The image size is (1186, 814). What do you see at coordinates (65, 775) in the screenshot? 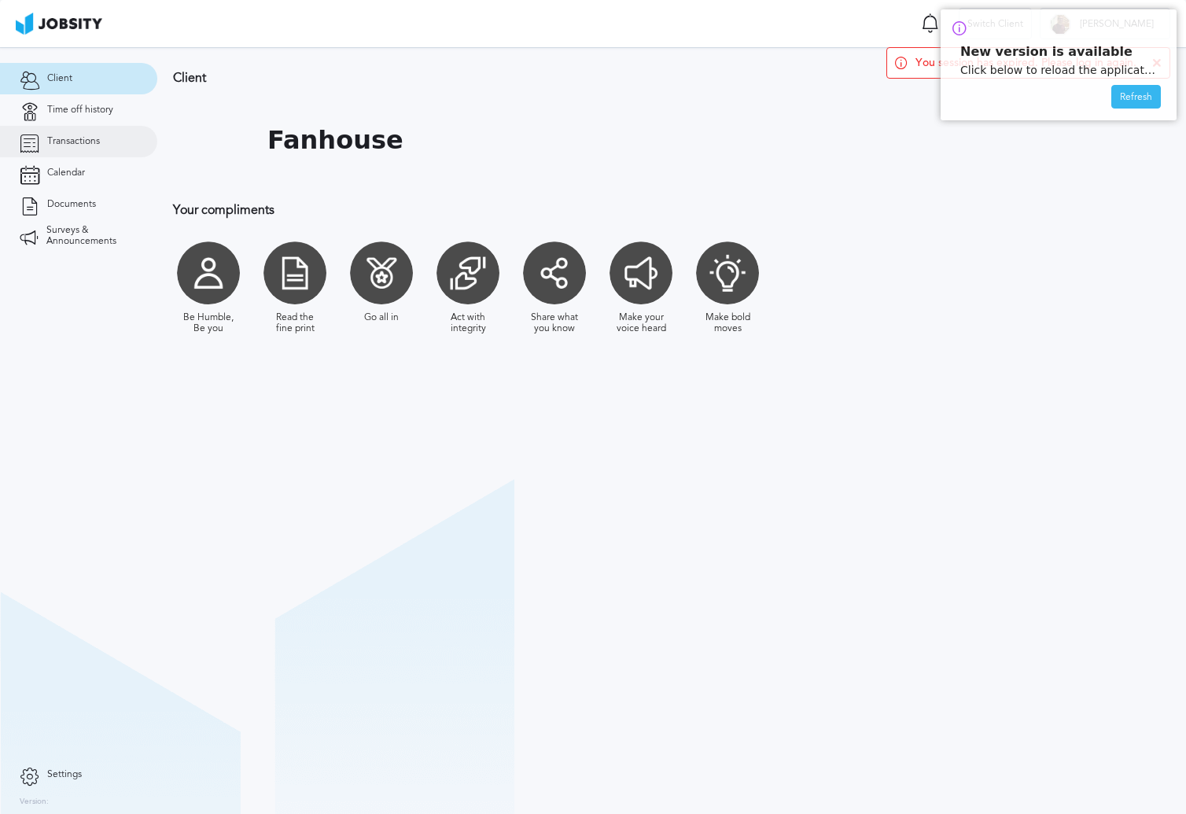
I see `span: Settings` at bounding box center [65, 775].